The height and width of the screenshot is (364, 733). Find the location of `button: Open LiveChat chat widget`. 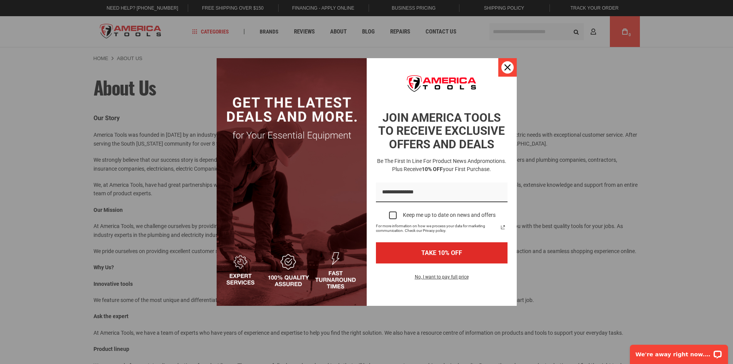

button: Open LiveChat chat widget is located at coordinates (93, 15).